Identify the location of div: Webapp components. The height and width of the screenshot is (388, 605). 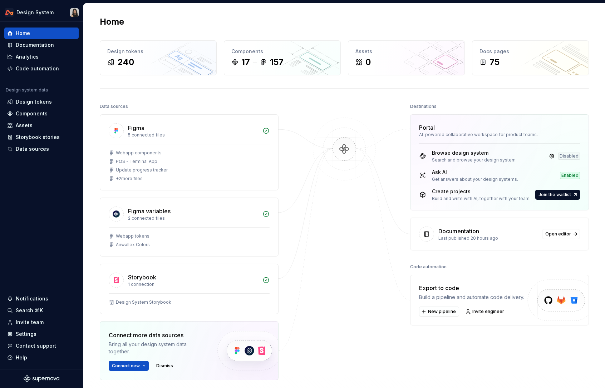
(139, 153).